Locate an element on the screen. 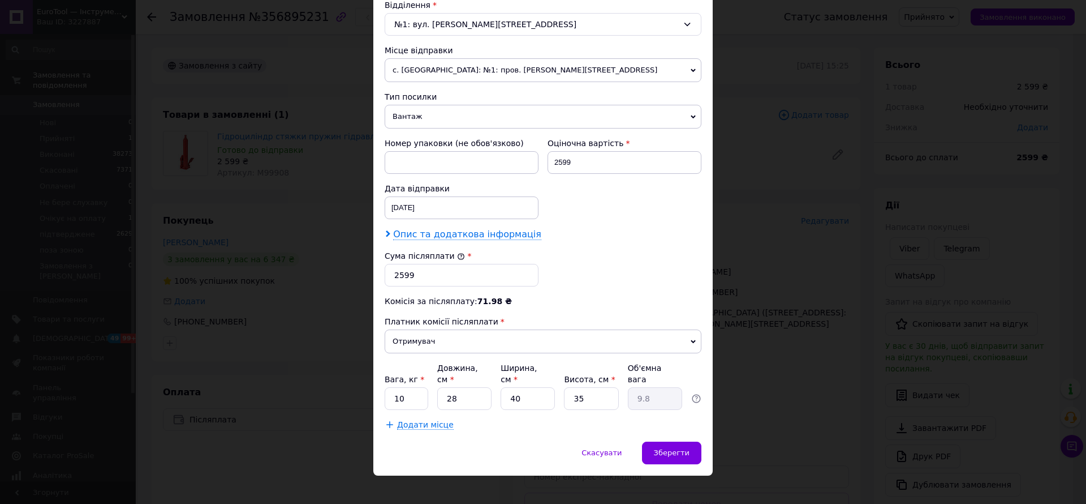 Image resolution: width=1086 pixels, height=504 pixels. label: Довжина, см is located at coordinates (458, 373).